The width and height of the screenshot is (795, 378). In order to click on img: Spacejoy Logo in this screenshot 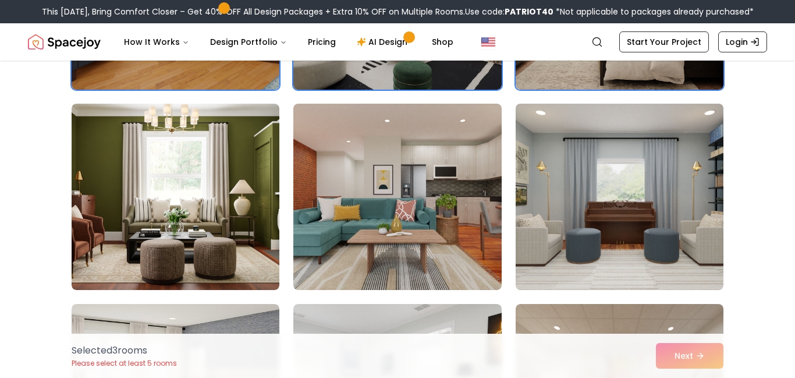, I will do `click(64, 42)`.